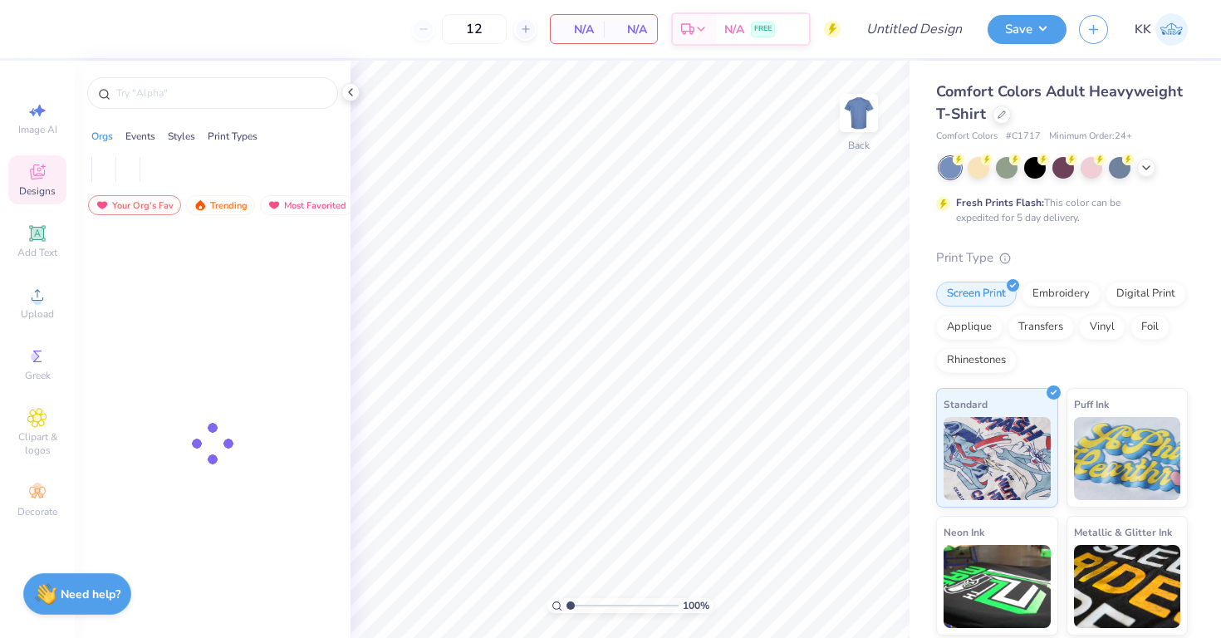 The width and height of the screenshot is (1221, 638). Describe the element at coordinates (37, 314) in the screenshot. I see `span: Upload` at that location.